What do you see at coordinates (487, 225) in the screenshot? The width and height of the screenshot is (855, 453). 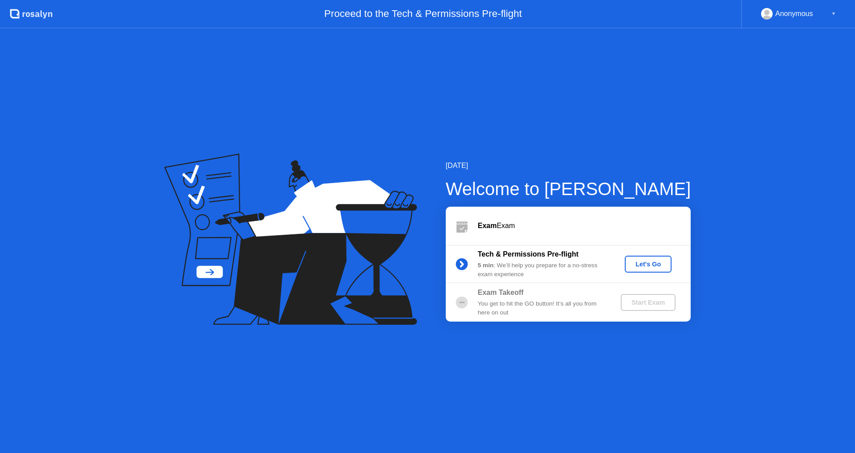 I see `b: Exam` at bounding box center [487, 225].